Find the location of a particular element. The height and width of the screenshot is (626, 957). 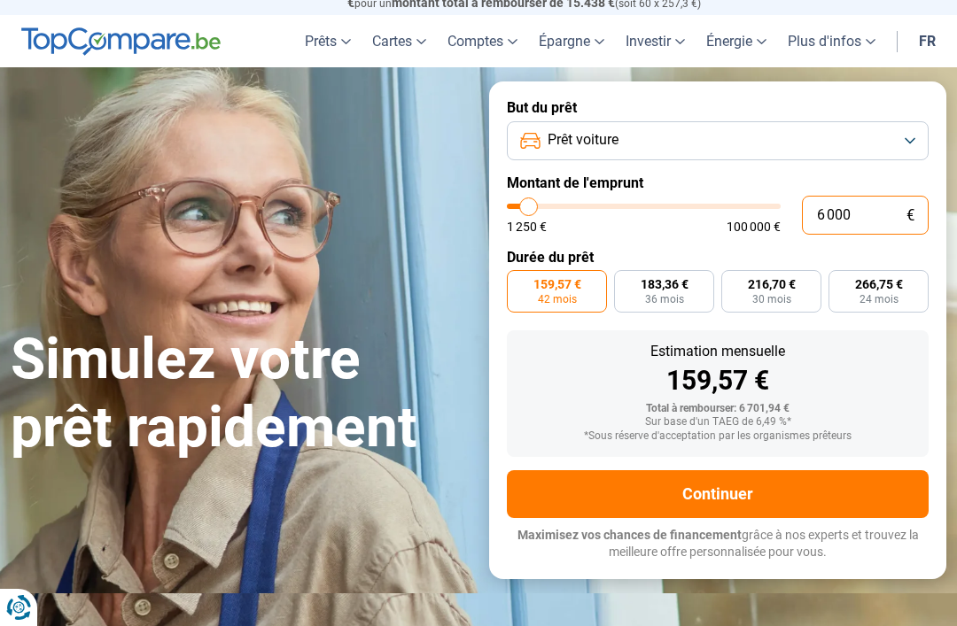

div: Sur base d'un TAEG de 6,49 %* is located at coordinates (717, 423).